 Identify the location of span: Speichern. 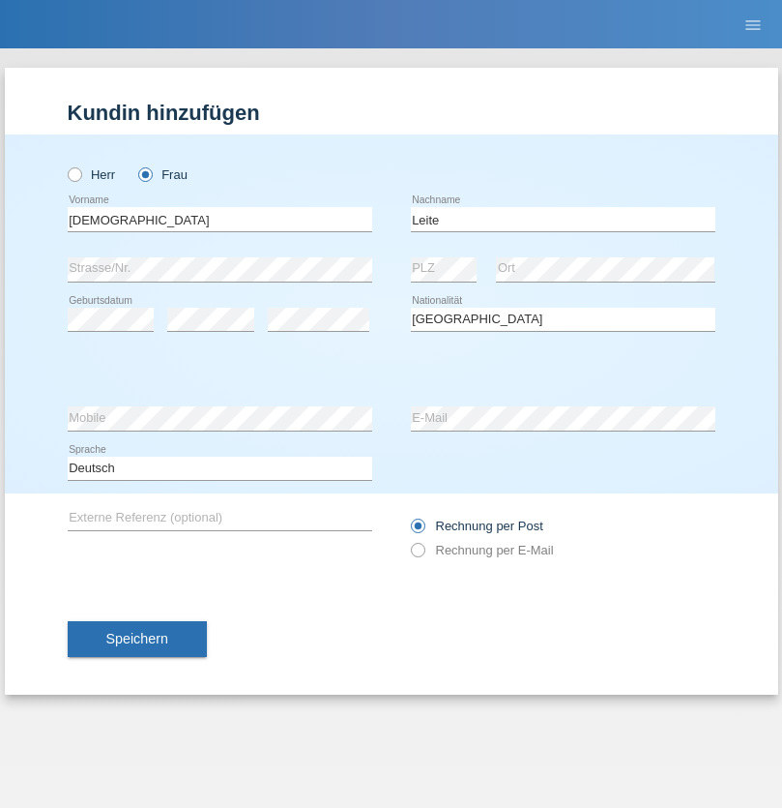
(137, 638).